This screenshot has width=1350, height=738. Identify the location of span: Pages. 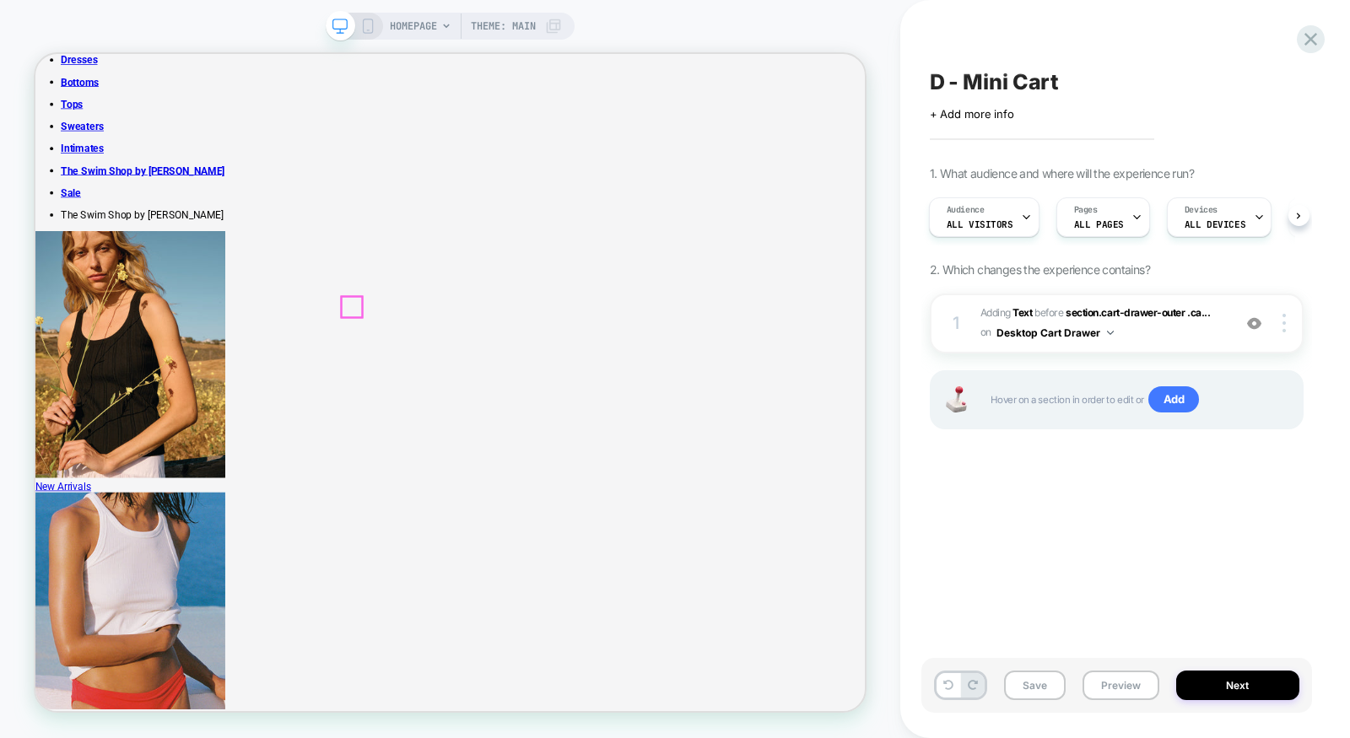
(1086, 210).